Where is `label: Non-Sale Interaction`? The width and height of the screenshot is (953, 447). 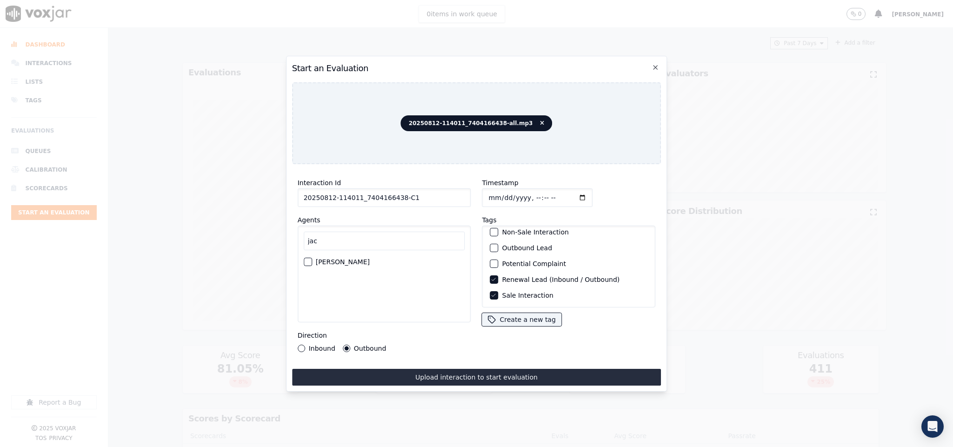 label: Non-Sale Interaction is located at coordinates (535, 232).